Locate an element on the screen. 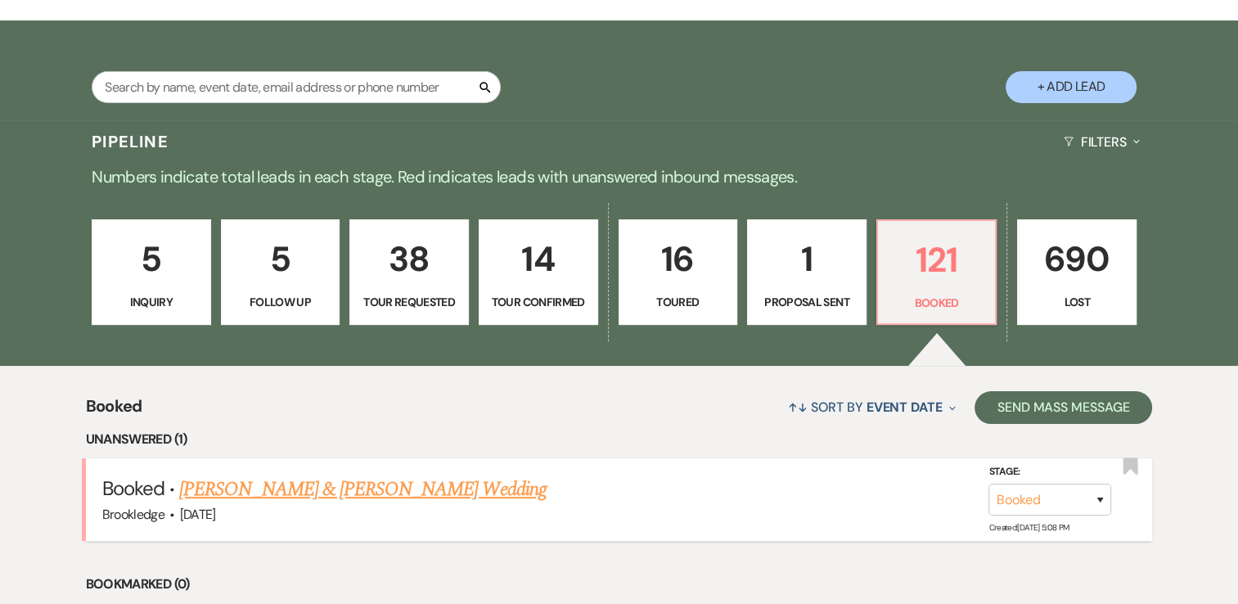  button: + Add Lead is located at coordinates (1071, 87).